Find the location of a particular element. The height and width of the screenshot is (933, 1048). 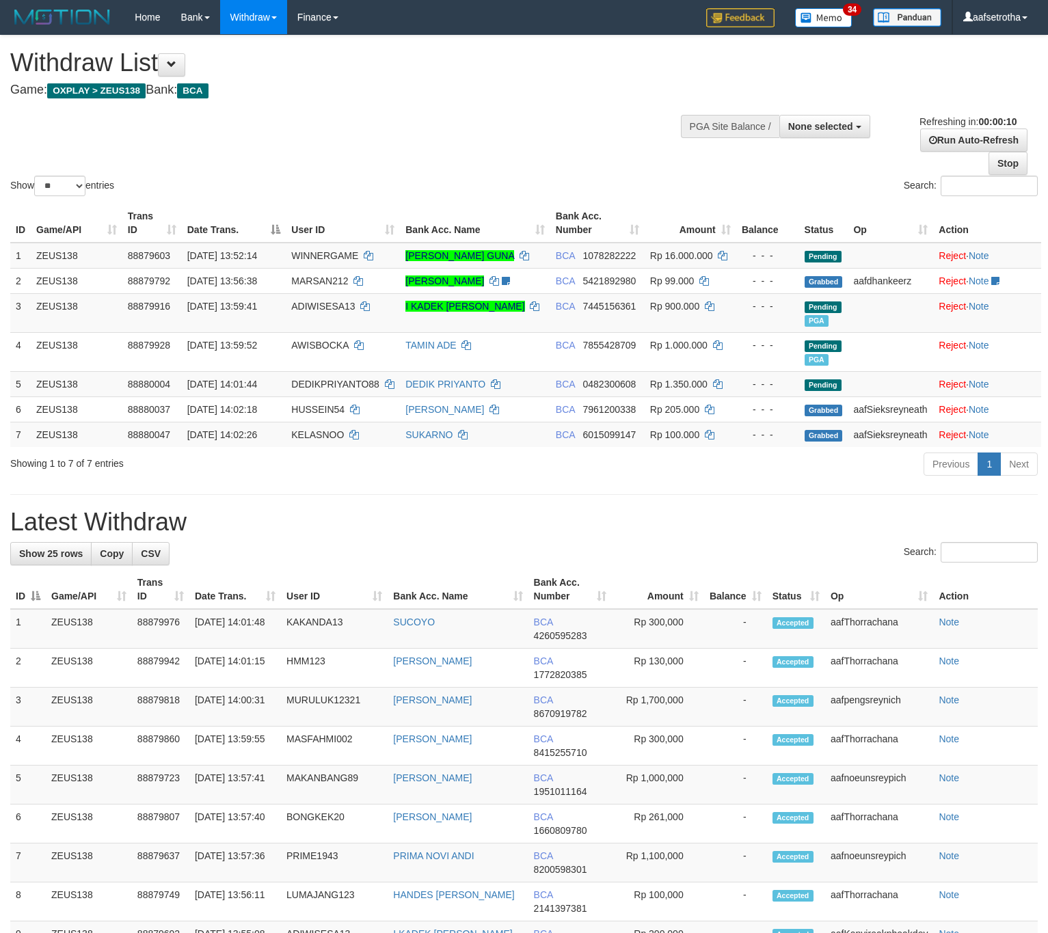

a: CSV is located at coordinates (150, 554).